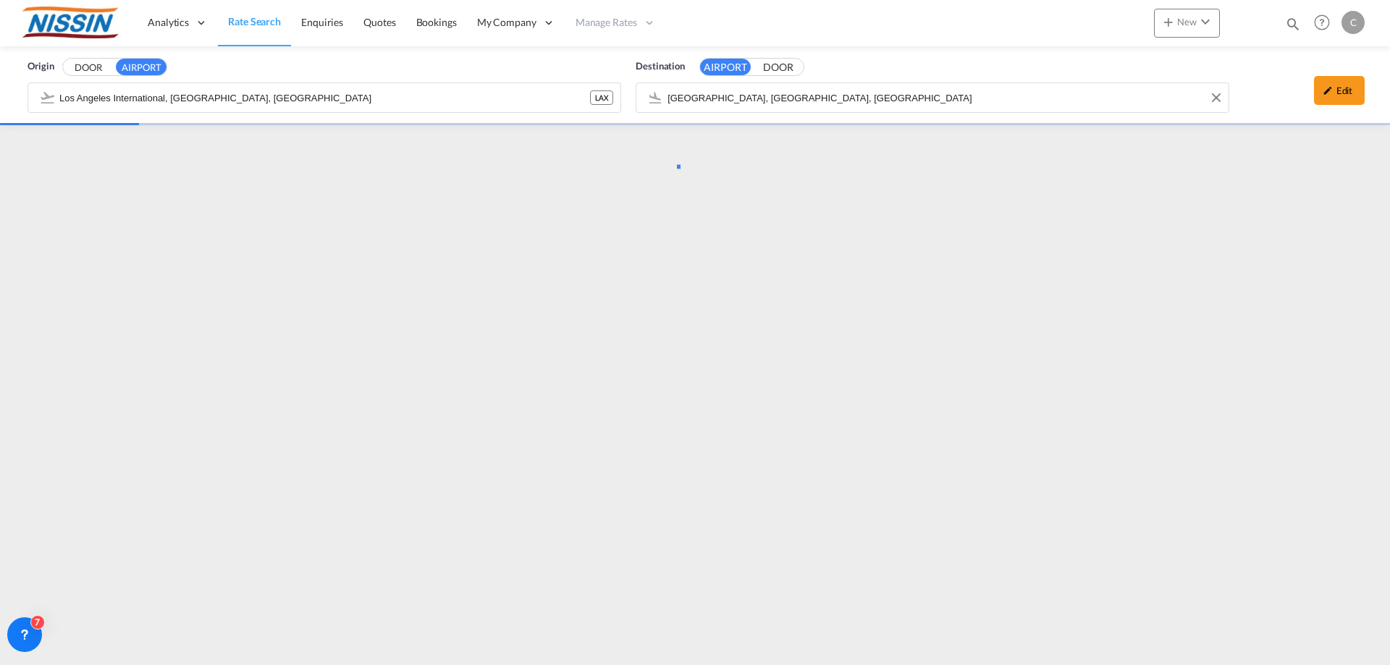 This screenshot has width=1390, height=665. What do you see at coordinates (1353, 22) in the screenshot?
I see `div: C` at bounding box center [1353, 22].